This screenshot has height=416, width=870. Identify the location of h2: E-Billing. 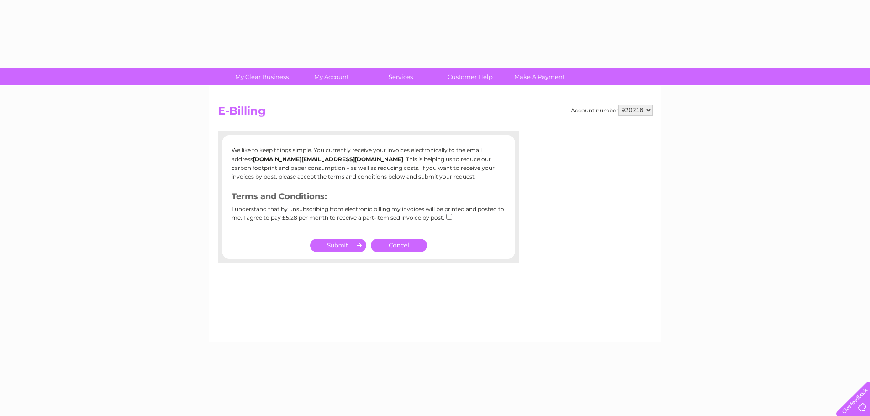
(435, 113).